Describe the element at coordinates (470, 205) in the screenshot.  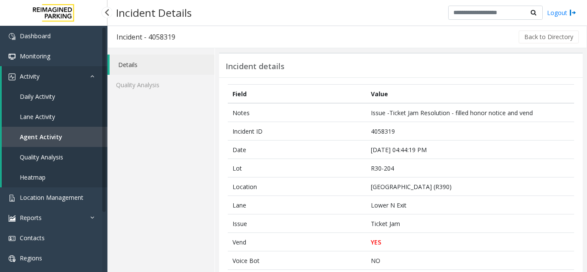
I see `td: Lower N Exit` at that location.